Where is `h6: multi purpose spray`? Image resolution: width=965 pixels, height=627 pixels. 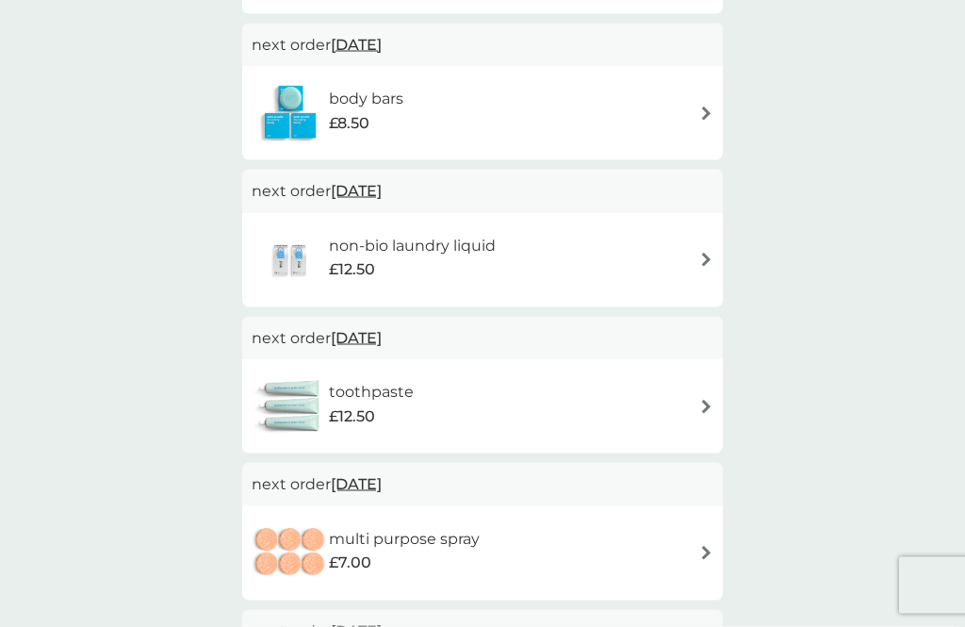
h6: multi purpose spray is located at coordinates (404, 539).